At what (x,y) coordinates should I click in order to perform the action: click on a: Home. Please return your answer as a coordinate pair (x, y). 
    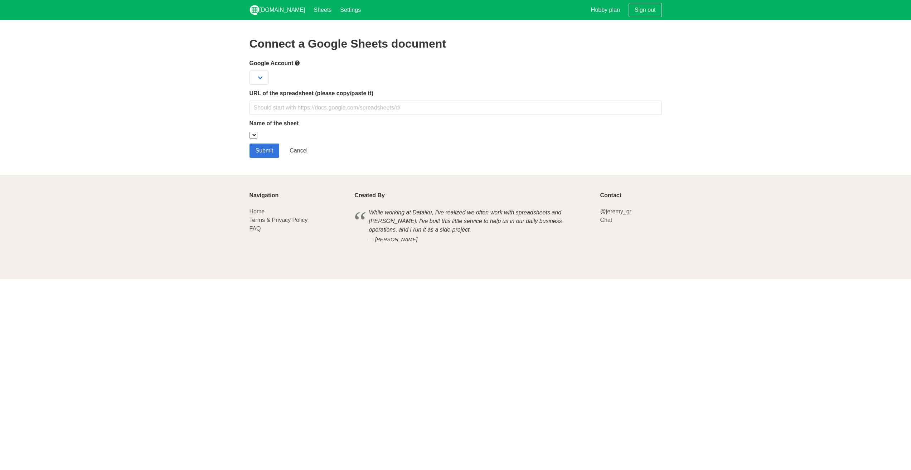
    Looking at the image, I should click on (257, 211).